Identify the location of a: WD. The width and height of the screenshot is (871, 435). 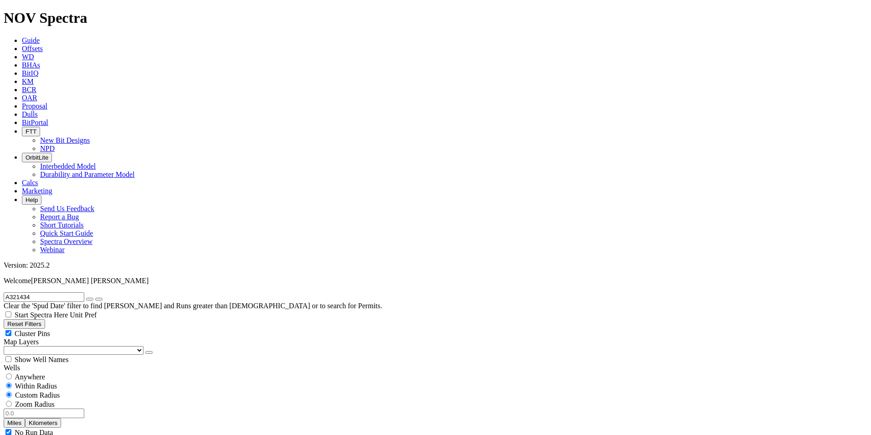
(28, 56).